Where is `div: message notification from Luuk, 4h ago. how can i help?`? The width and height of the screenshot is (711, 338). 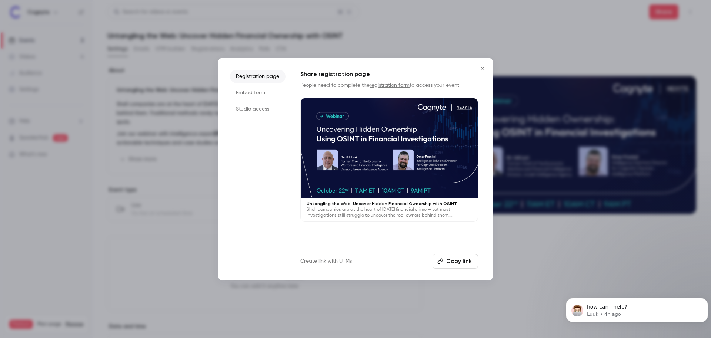 div: message notification from Luuk, 4h ago. how can i help? is located at coordinates (74, 28).